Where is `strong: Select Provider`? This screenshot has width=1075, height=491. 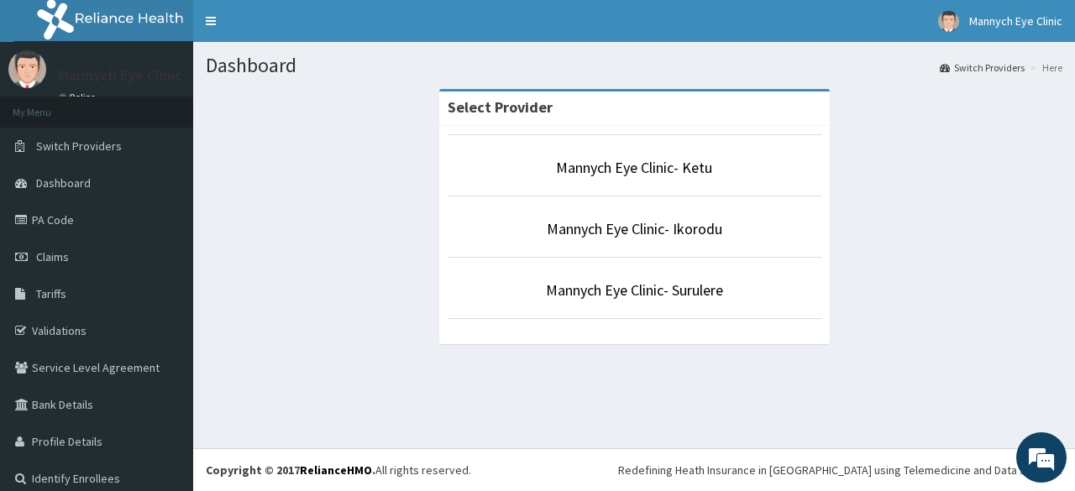
strong: Select Provider is located at coordinates (500, 107).